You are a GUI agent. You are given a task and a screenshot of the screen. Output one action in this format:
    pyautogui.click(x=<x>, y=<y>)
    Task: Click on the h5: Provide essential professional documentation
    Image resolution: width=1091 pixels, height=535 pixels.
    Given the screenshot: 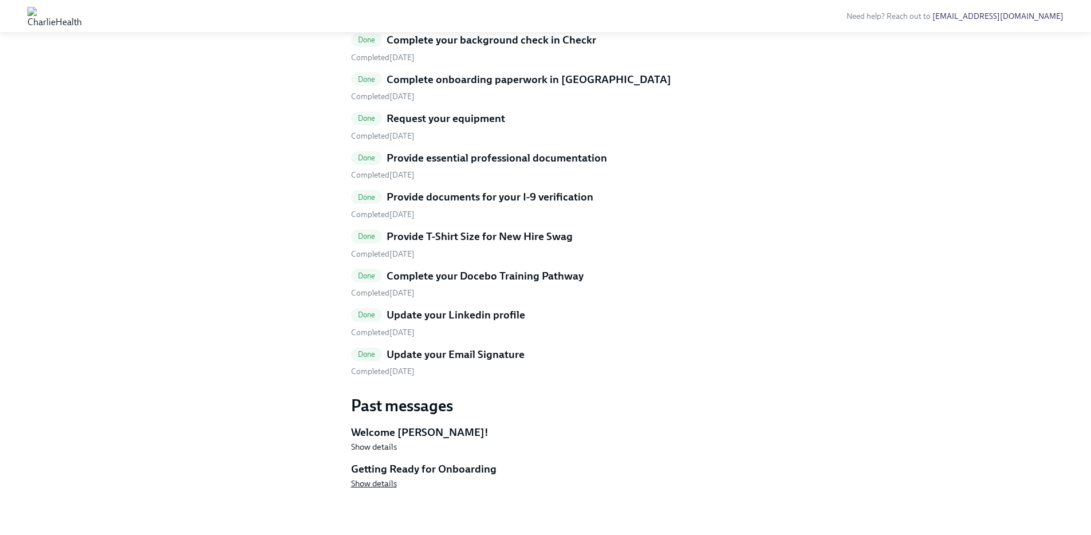 What is the action you would take?
    pyautogui.click(x=497, y=158)
    